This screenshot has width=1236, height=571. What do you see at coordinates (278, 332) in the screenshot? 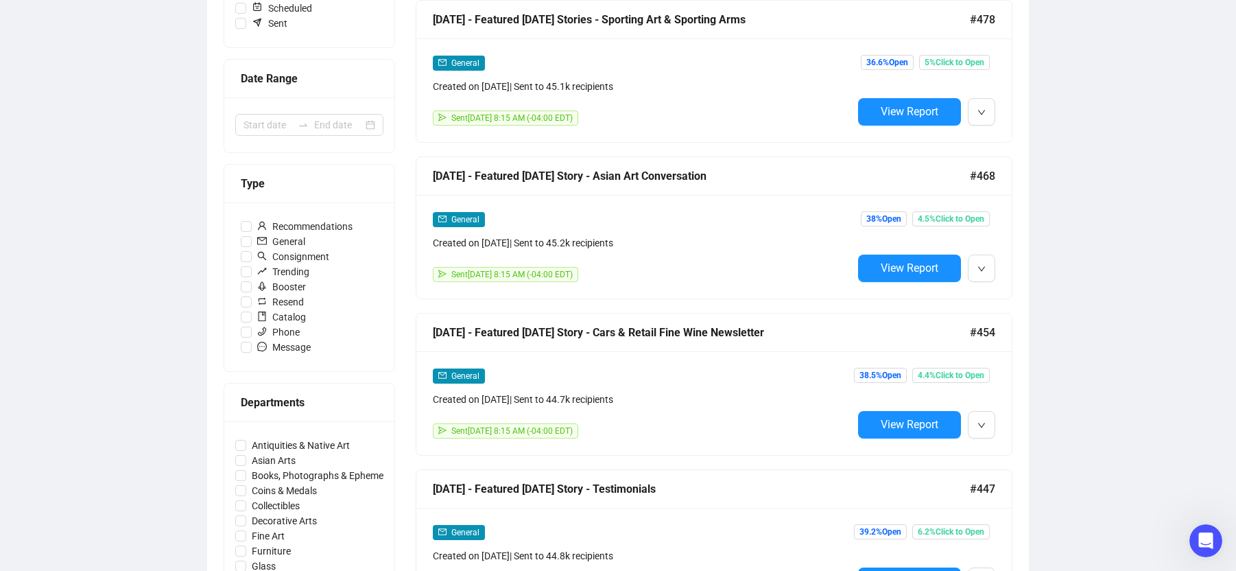
I see `span: Phone` at bounding box center [278, 332].